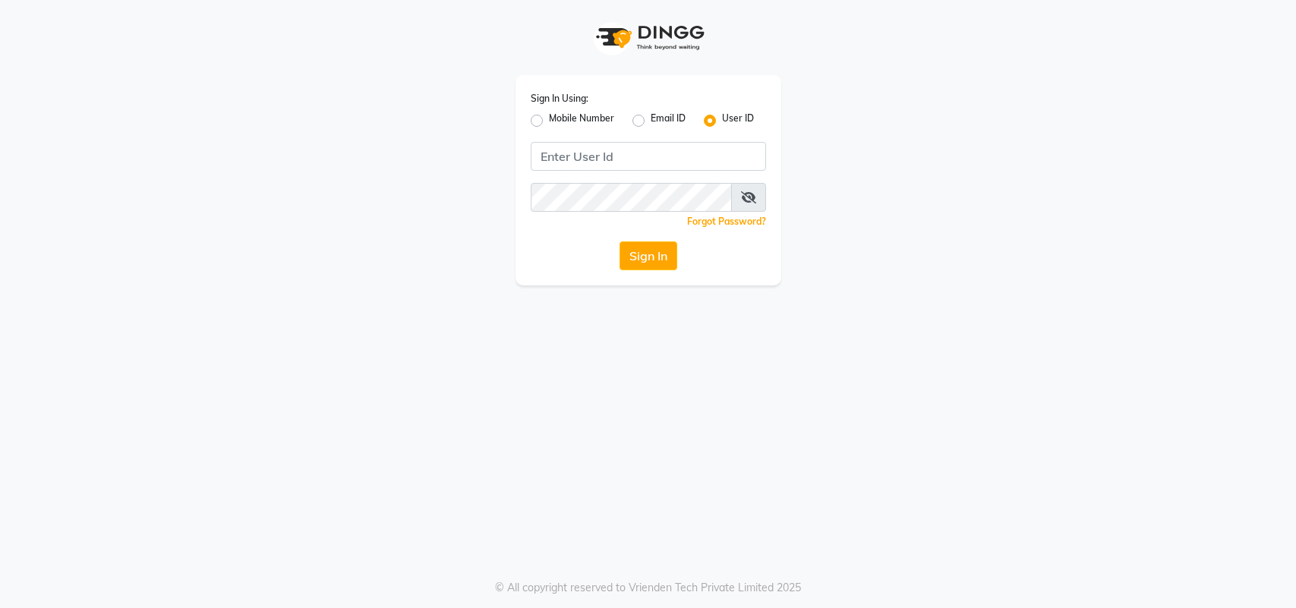 The width and height of the screenshot is (1296, 608). Describe the element at coordinates (648, 37) in the screenshot. I see `img: logo1.svg` at that location.